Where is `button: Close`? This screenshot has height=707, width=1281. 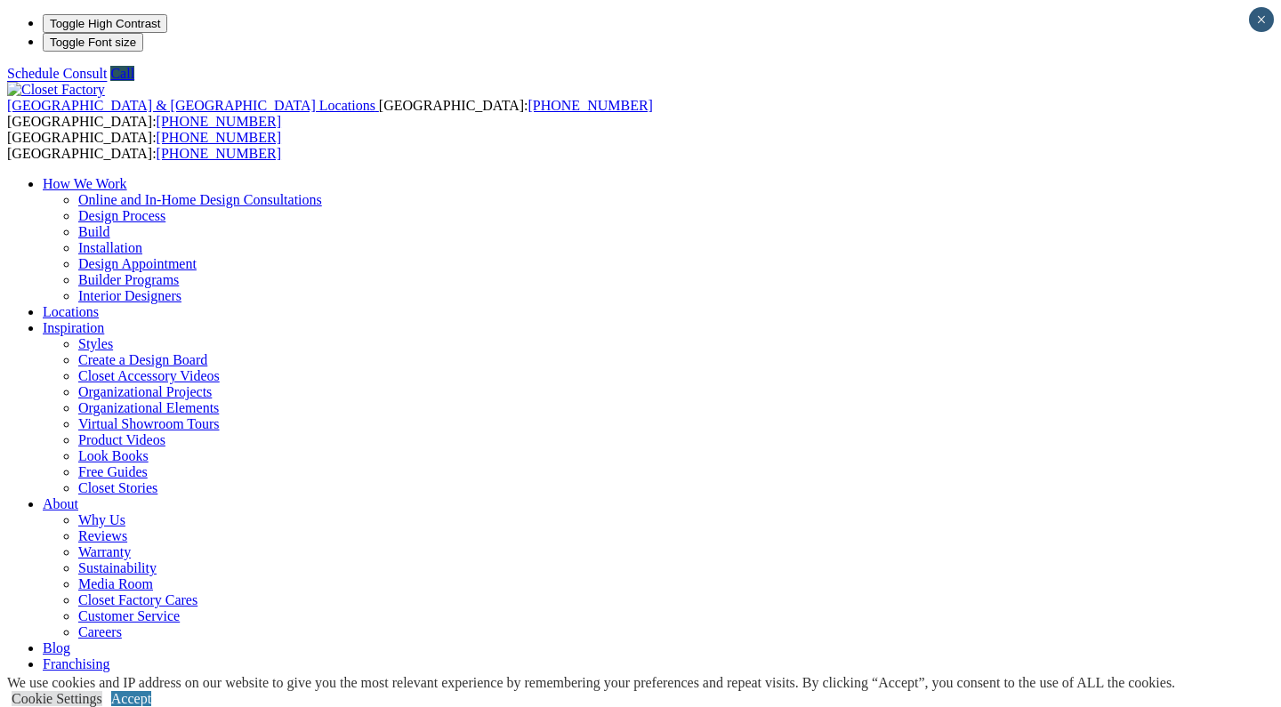
button: Close is located at coordinates (1261, 20).